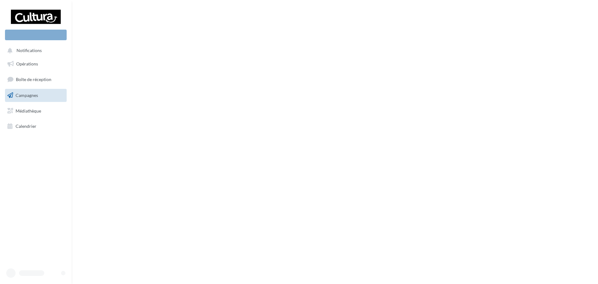  What do you see at coordinates (34, 79) in the screenshot?
I see `span: Boîte de réception` at bounding box center [34, 79].